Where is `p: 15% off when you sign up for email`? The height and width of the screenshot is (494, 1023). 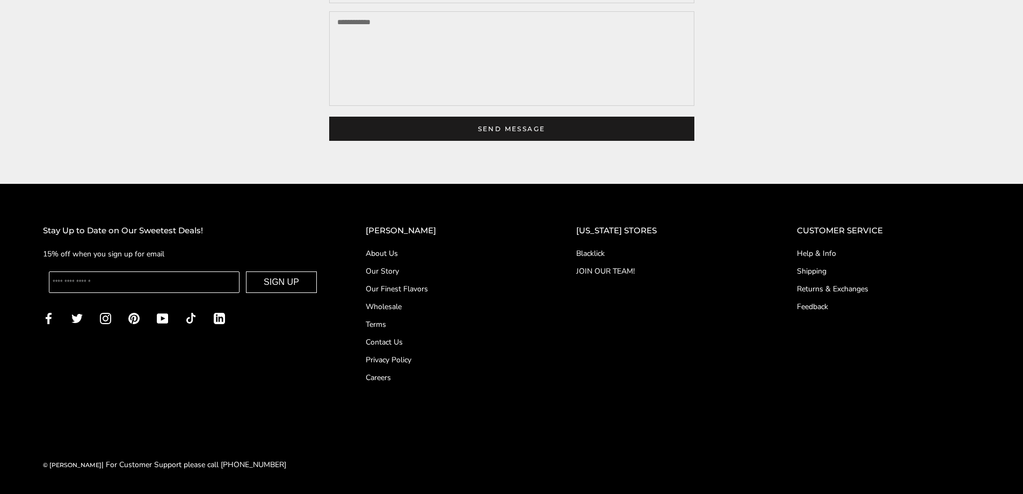
p: 15% off when you sign up for email is located at coordinates (183, 254).